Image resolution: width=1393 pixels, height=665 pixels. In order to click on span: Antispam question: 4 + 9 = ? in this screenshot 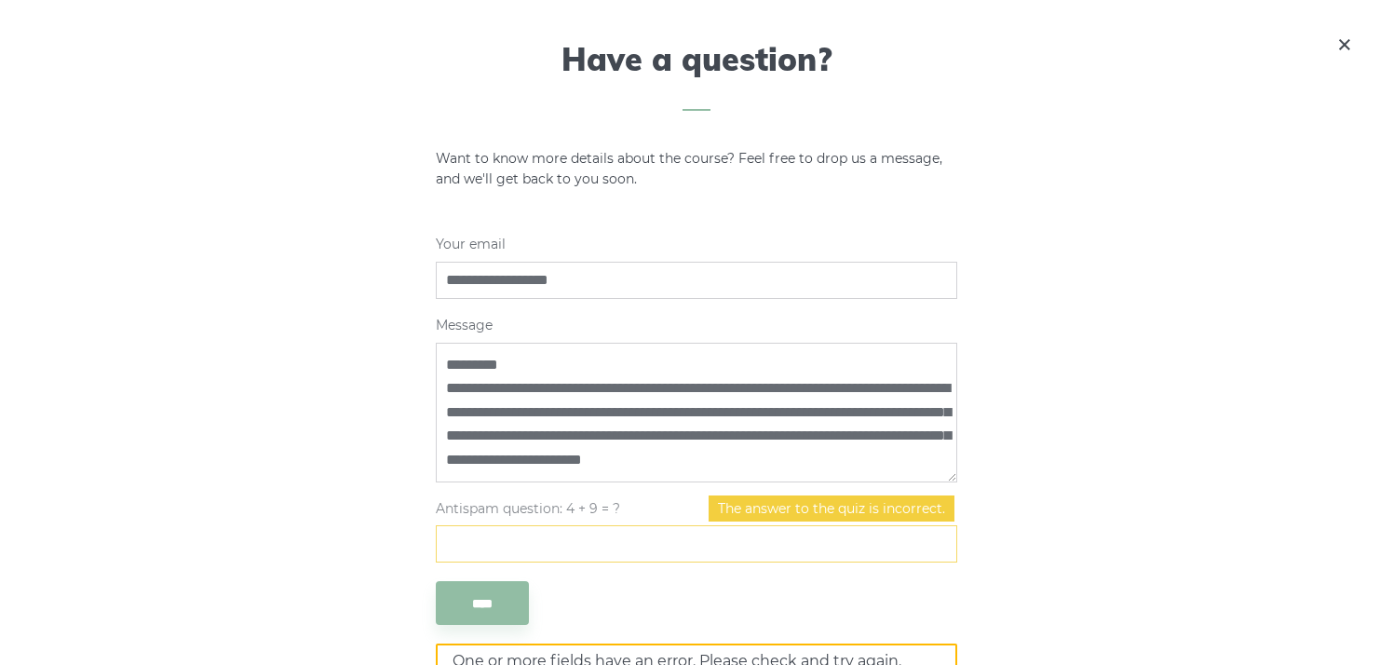, I will do `click(528, 509)`.